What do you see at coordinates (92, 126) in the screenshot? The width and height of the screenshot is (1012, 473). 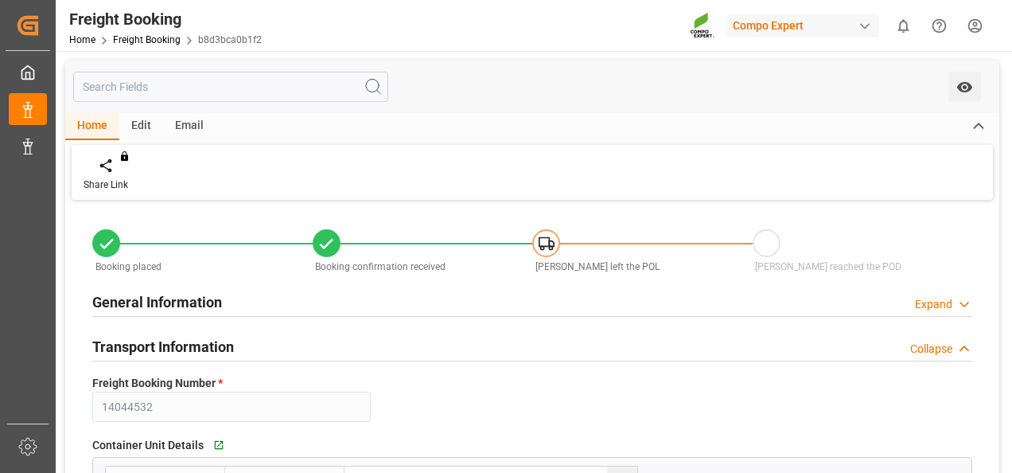 I see `div: Home` at bounding box center [92, 126].